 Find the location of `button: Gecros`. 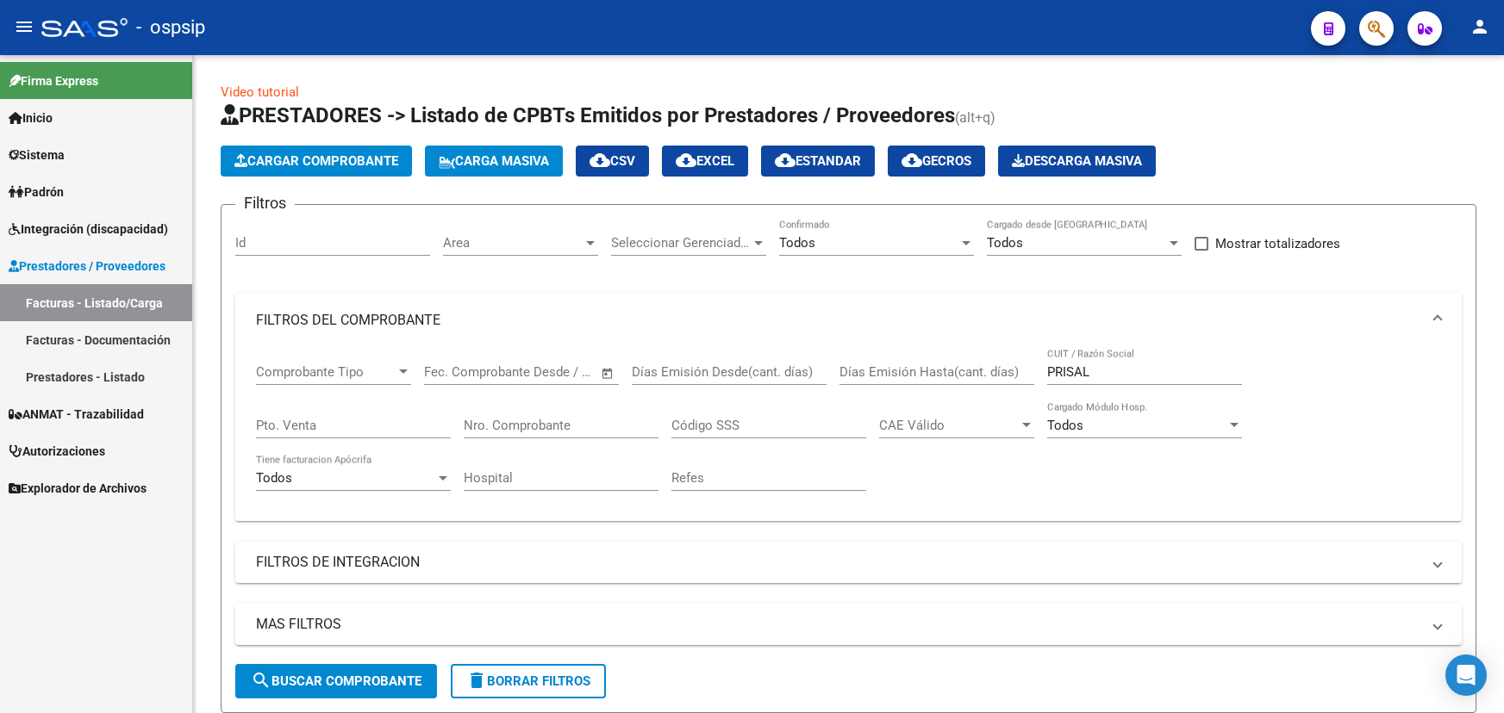

button: Gecros is located at coordinates (936, 161).